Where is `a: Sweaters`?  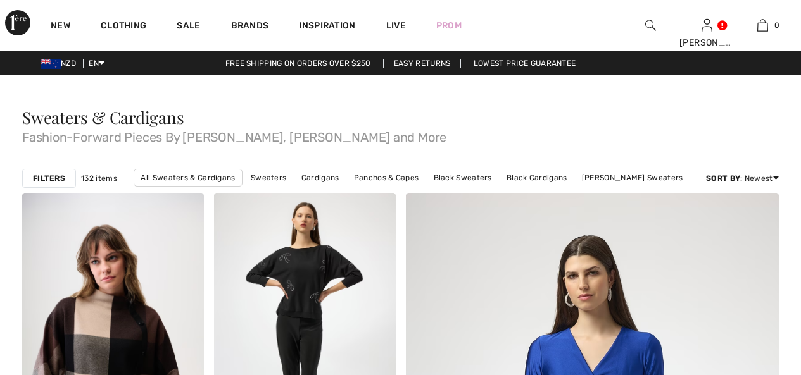 a: Sweaters is located at coordinates (268, 178).